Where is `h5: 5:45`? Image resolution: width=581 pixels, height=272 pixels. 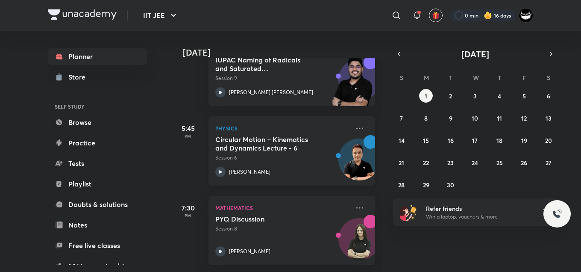 h5: 5:45 is located at coordinates (188, 128).